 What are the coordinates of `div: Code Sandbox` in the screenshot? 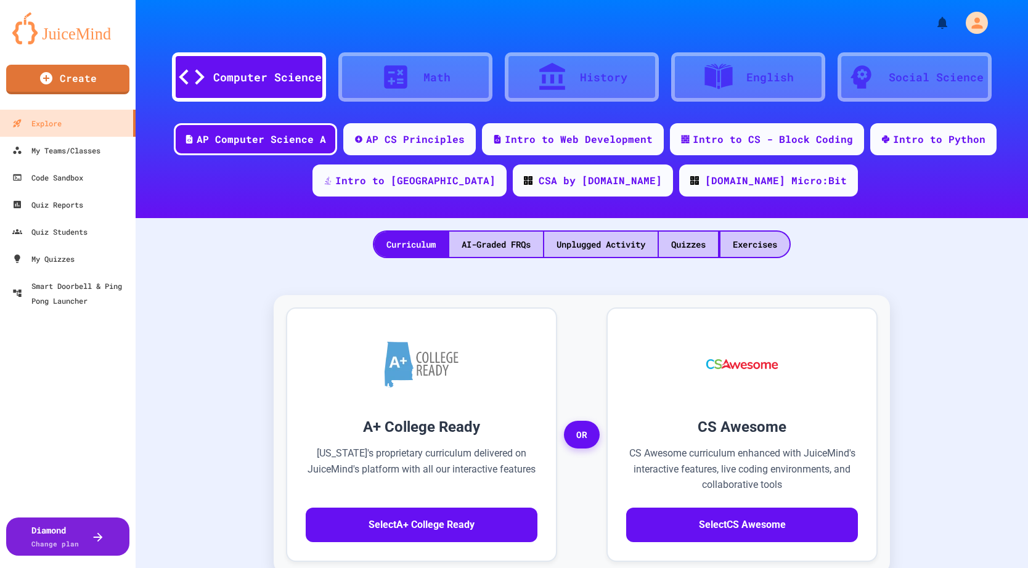 It's located at (47, 177).